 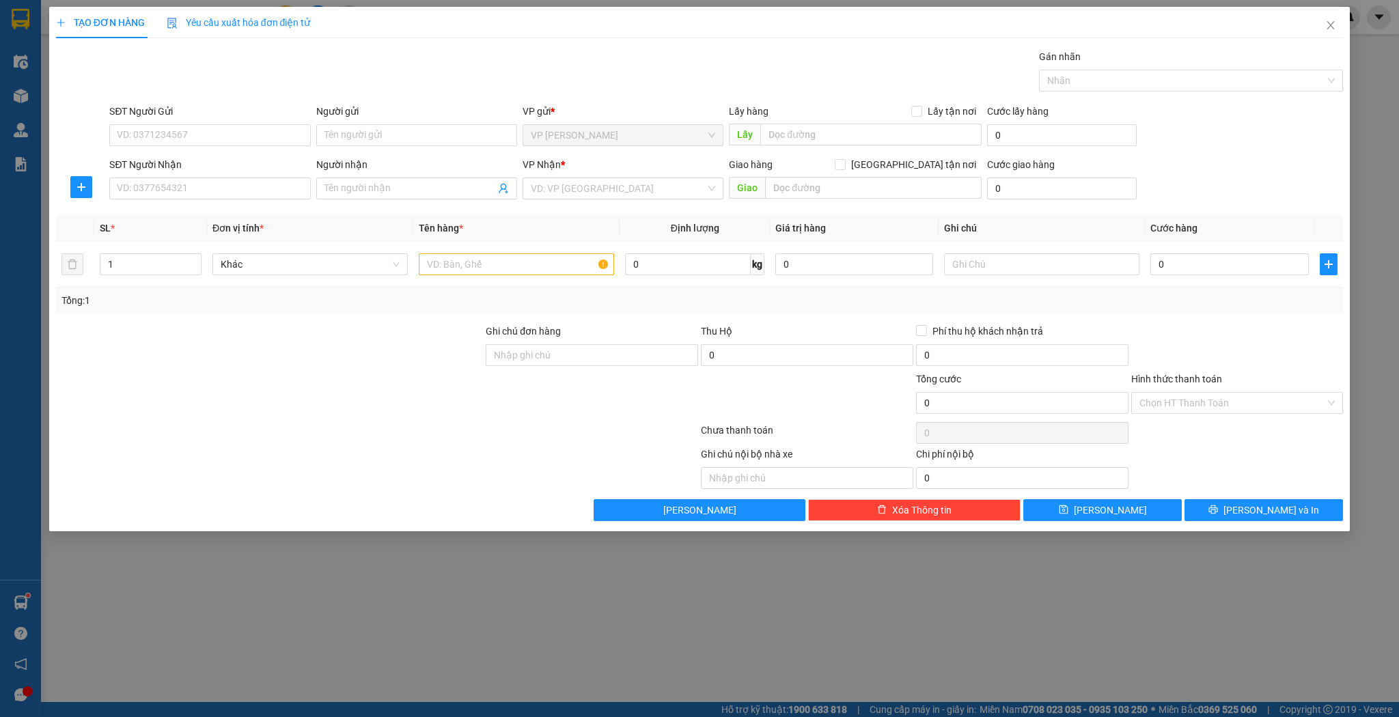 I want to click on span: Yêu cầu xuất hóa đơn điện tử, so click(x=238, y=23).